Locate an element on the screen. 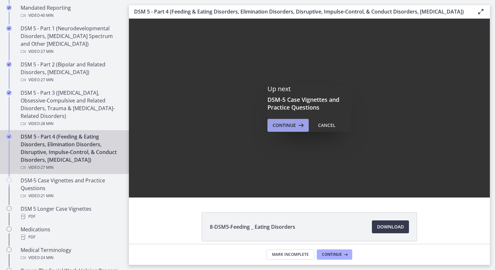 This screenshot has width=495, height=270. div: Medical Terminology is located at coordinates (71, 254).